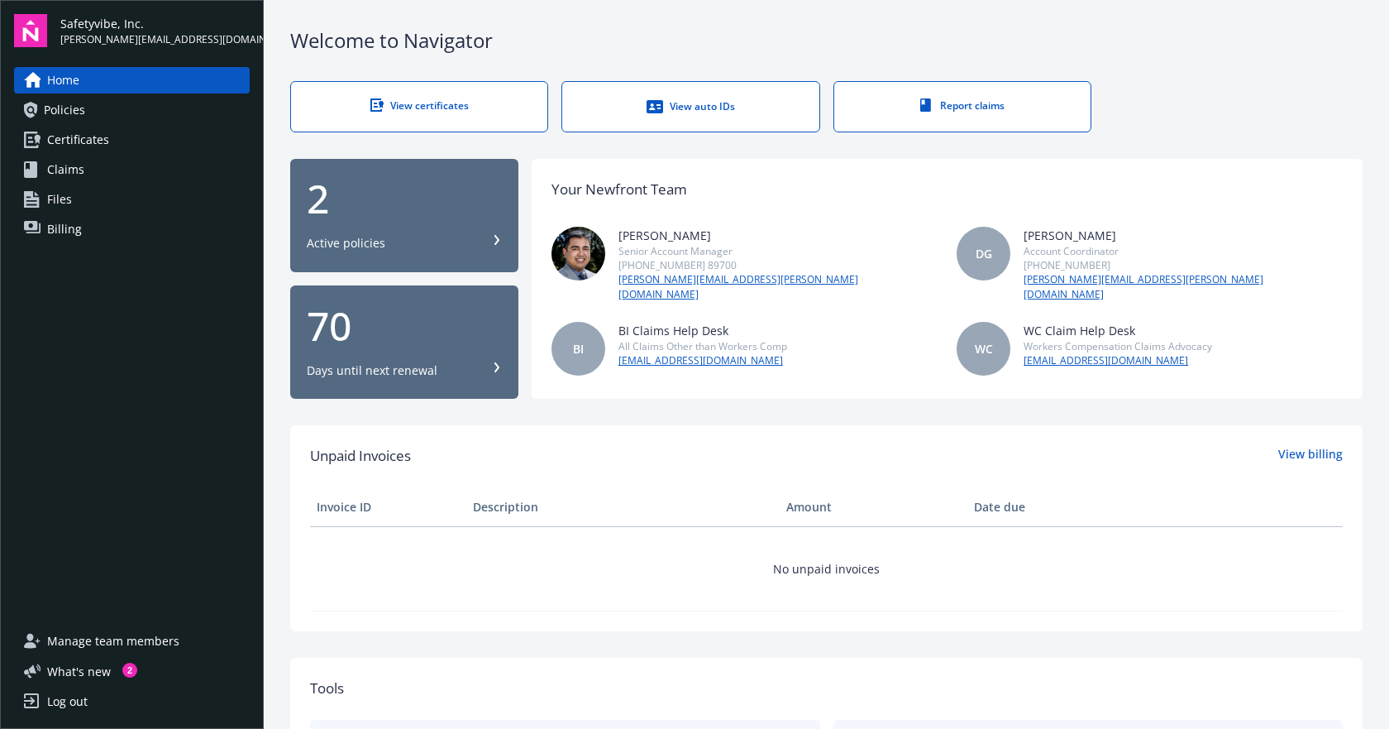 Image resolution: width=1389 pixels, height=729 pixels. What do you see at coordinates (65, 229) in the screenshot?
I see `span: Billing` at bounding box center [65, 229].